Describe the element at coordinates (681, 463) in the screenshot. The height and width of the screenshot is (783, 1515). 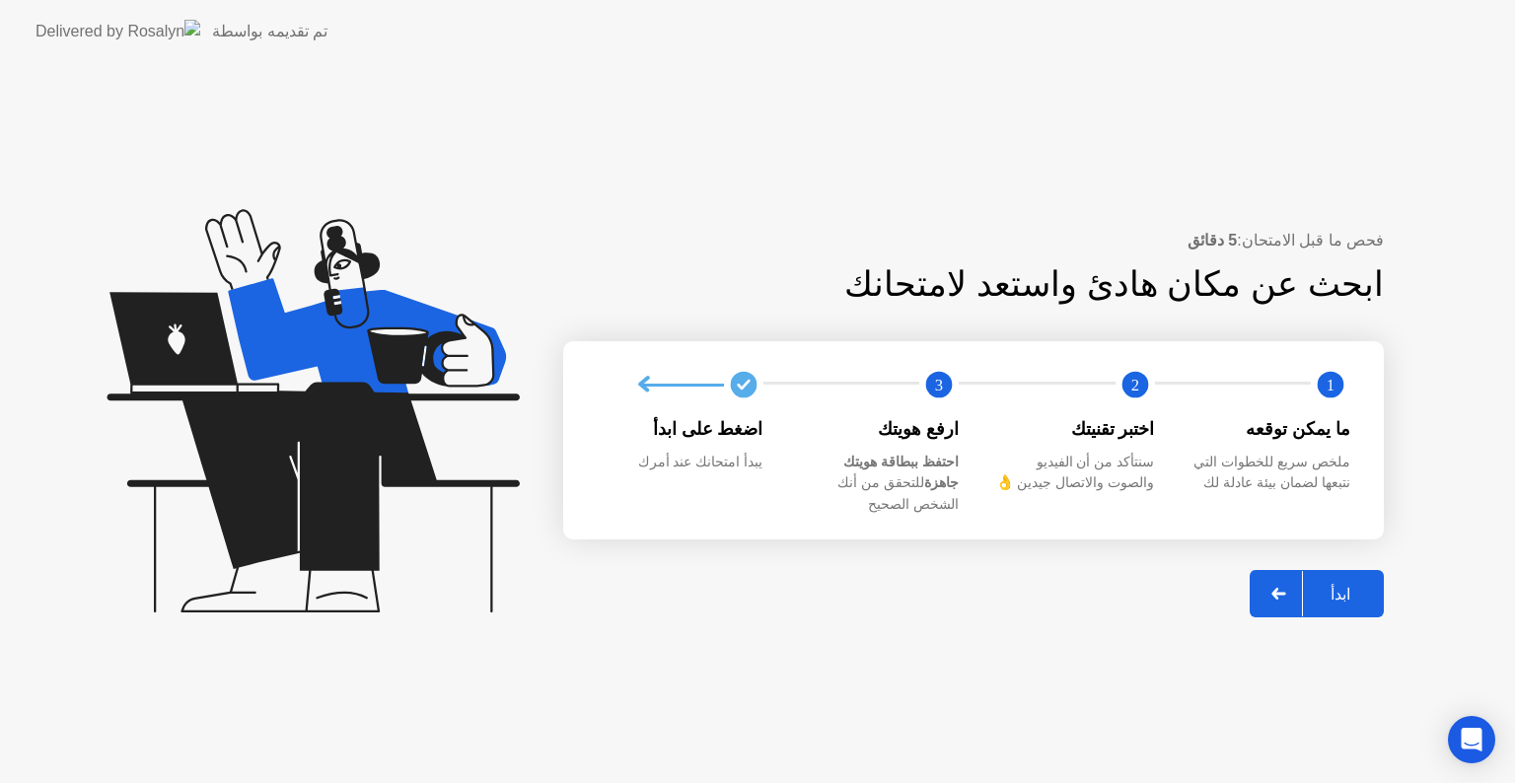
I see `div: يبدأ امتحانك عند أمرك` at that location.